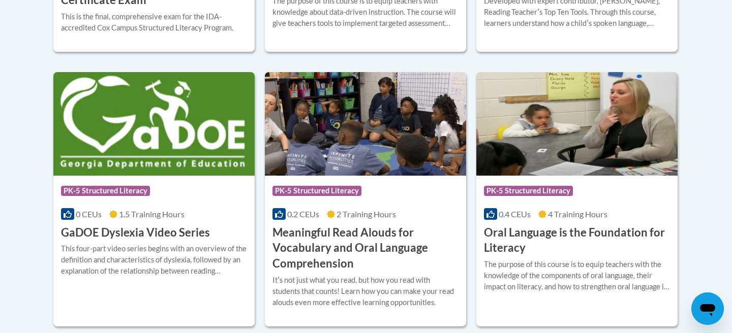 This screenshot has width=732, height=333. Describe the element at coordinates (577, 214) in the screenshot. I see `span: 4 Training Hours` at that location.